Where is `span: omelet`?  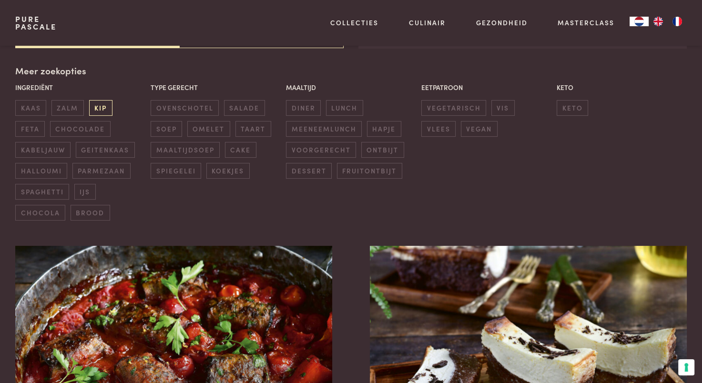
span: omelet is located at coordinates (209, 129).